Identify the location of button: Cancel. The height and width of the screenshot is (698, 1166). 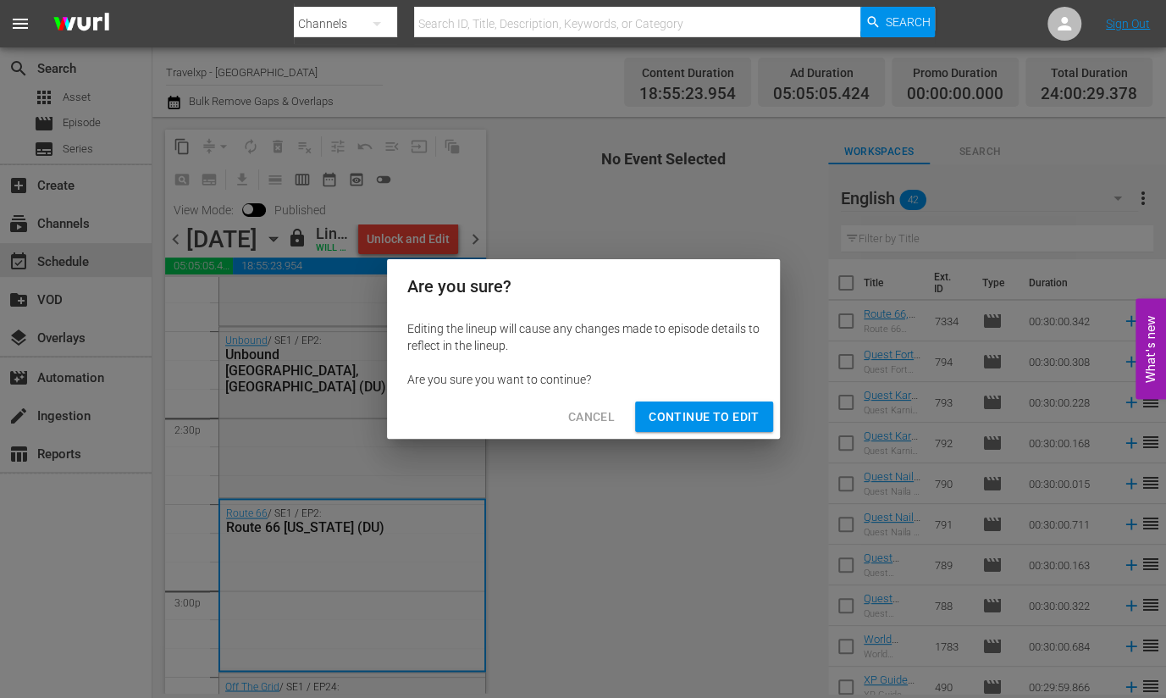
(591, 417).